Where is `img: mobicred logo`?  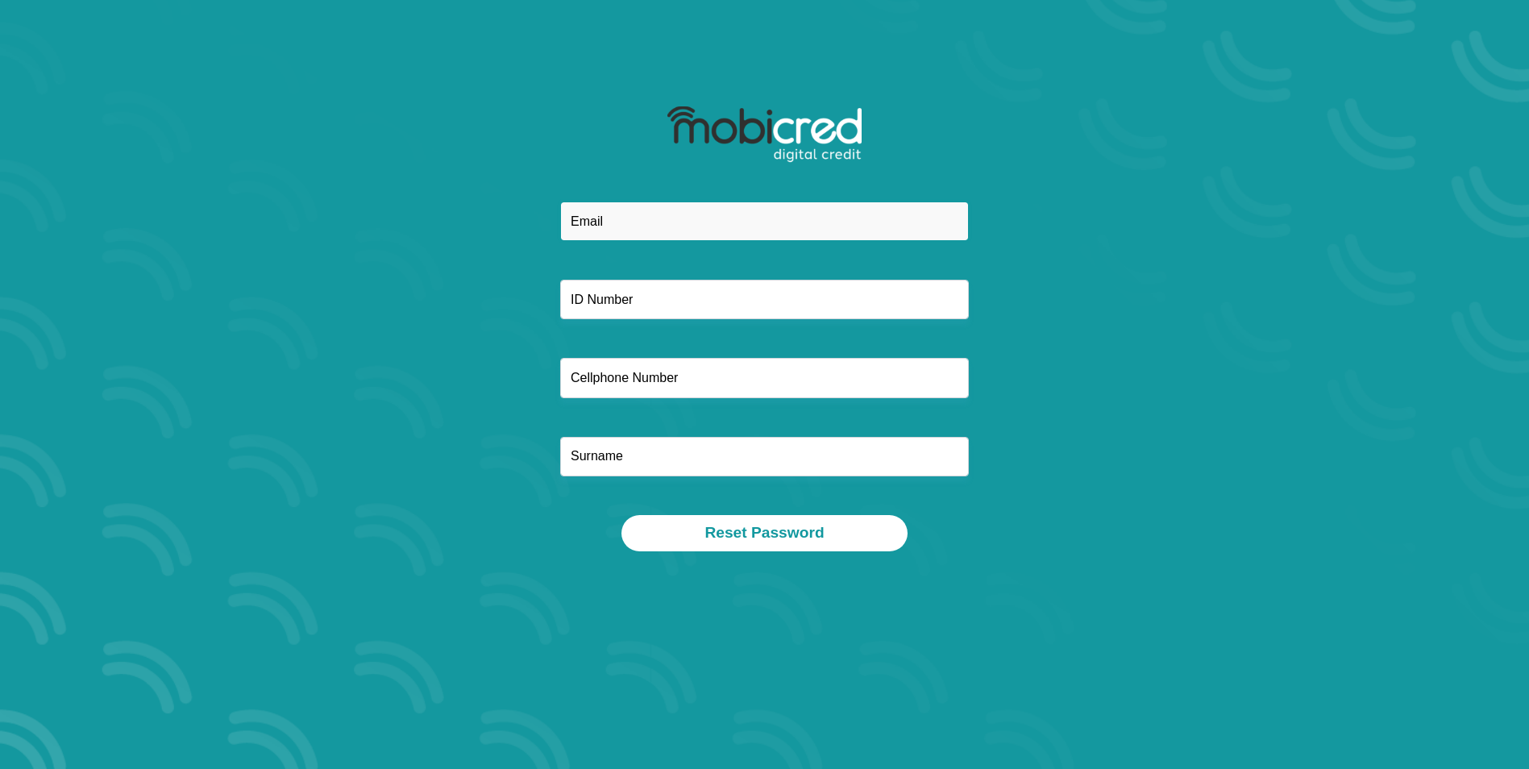 img: mobicred logo is located at coordinates (764, 135).